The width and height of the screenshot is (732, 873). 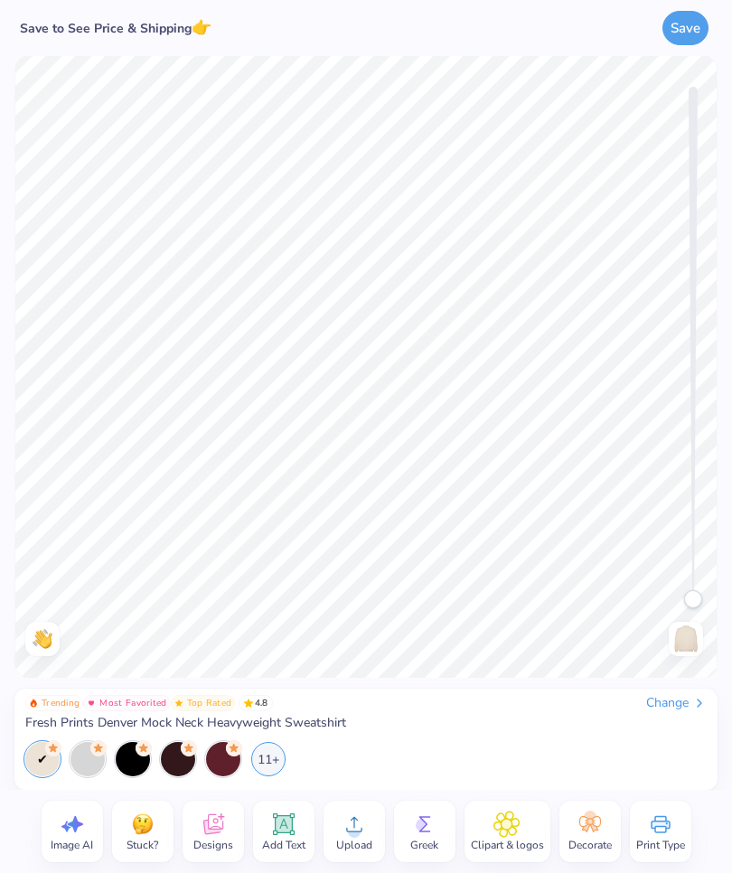 I want to click on span: Upload, so click(x=354, y=845).